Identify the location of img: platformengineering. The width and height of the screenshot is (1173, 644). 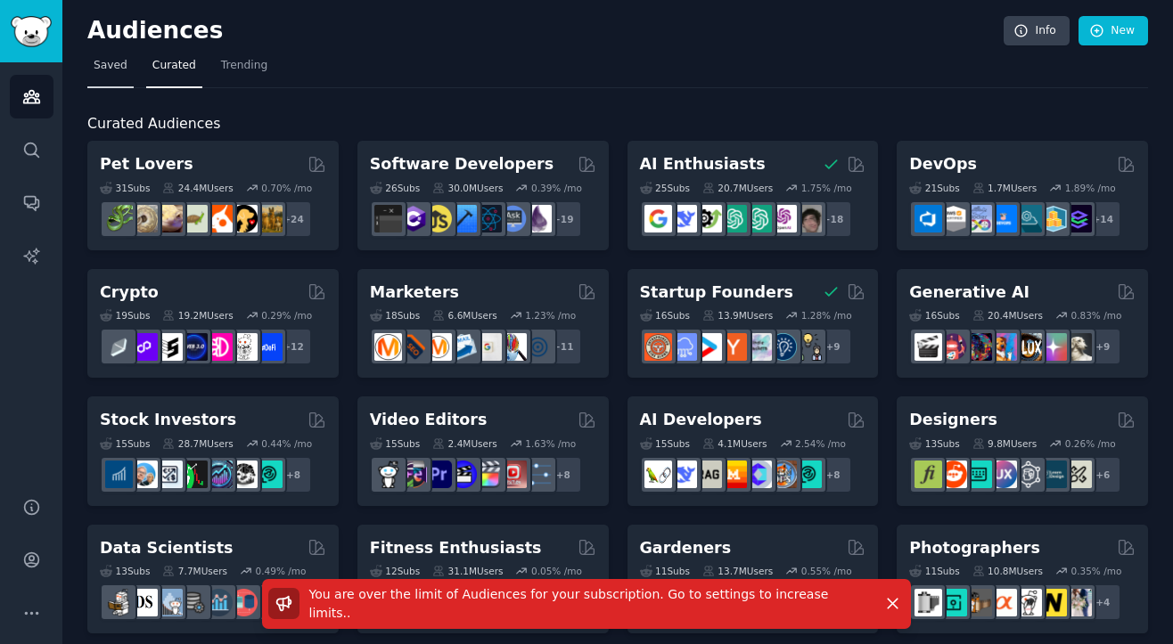
(1027, 218).